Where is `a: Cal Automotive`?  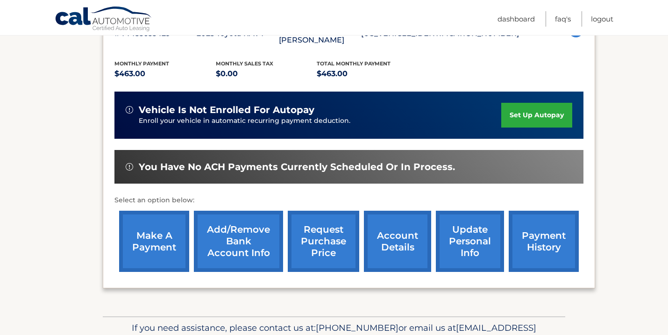 a: Cal Automotive is located at coordinates (104, 20).